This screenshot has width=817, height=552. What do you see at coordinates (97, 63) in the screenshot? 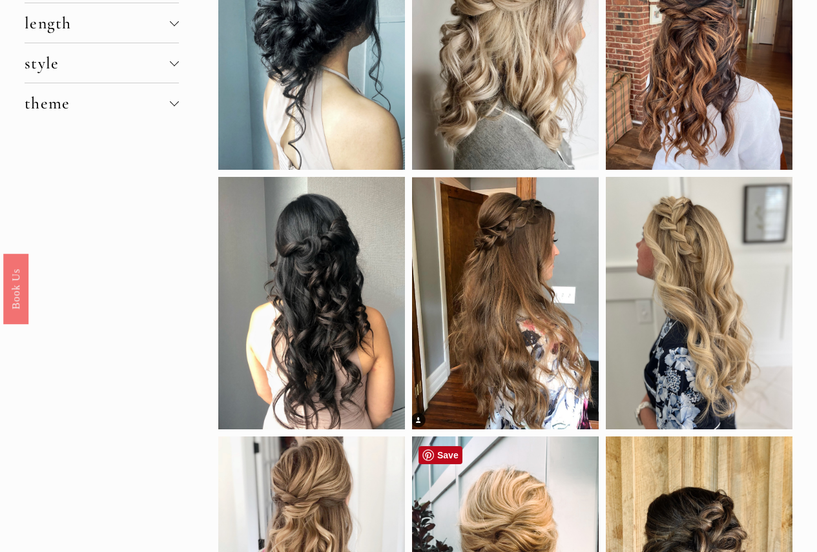
I see `span: style` at bounding box center [97, 63].